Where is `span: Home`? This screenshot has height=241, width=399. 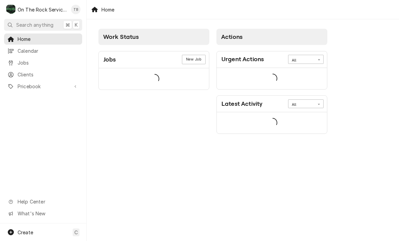
span: Home is located at coordinates (48, 39).